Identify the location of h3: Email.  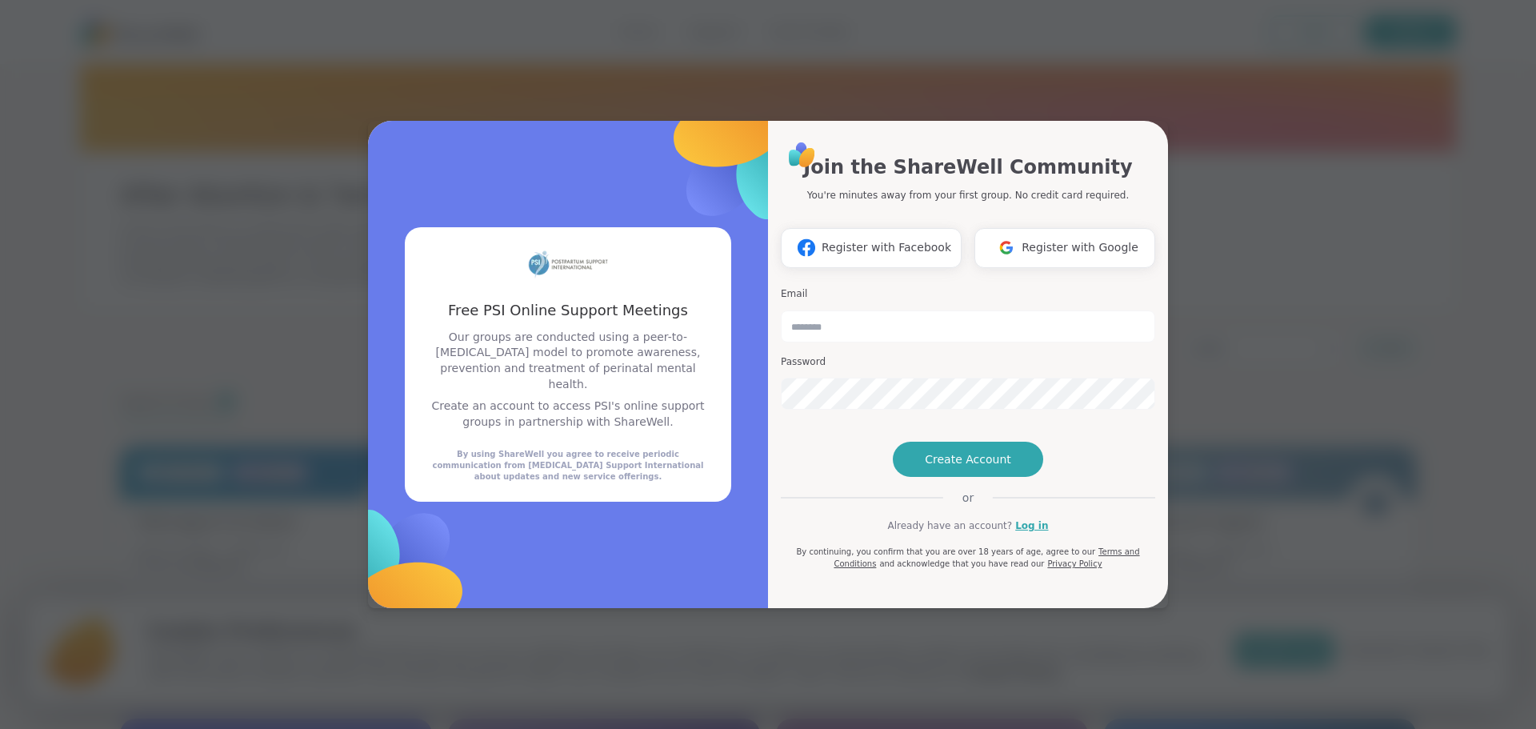
(968, 294).